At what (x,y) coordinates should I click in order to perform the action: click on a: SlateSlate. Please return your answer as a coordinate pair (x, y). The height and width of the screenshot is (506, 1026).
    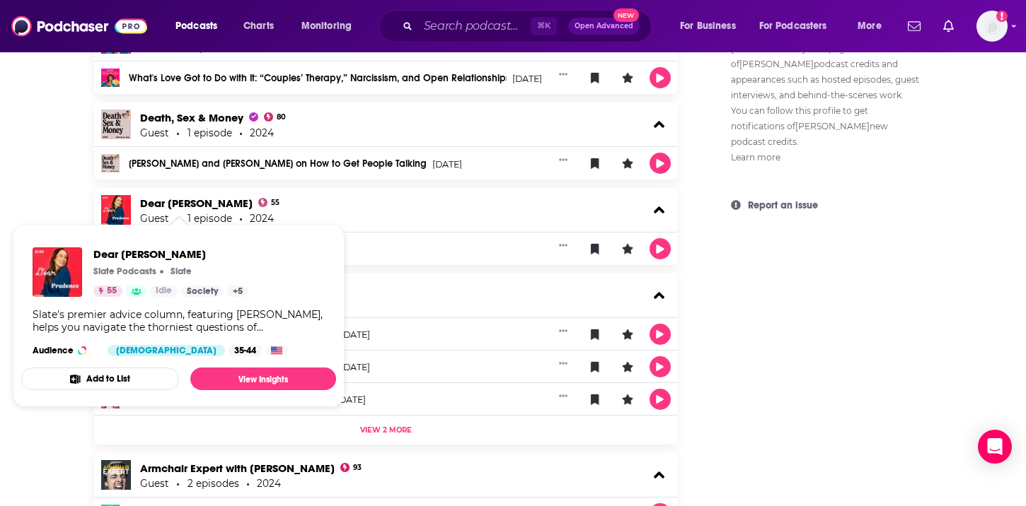
    Looking at the image, I should click on (179, 272).